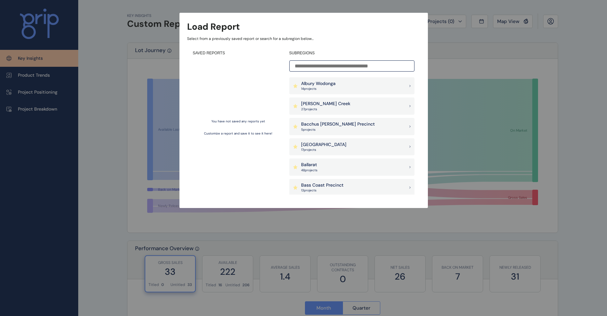 This screenshot has width=607, height=316. Describe the element at coordinates (338, 130) in the screenshot. I see `p: 5 project s` at that location.